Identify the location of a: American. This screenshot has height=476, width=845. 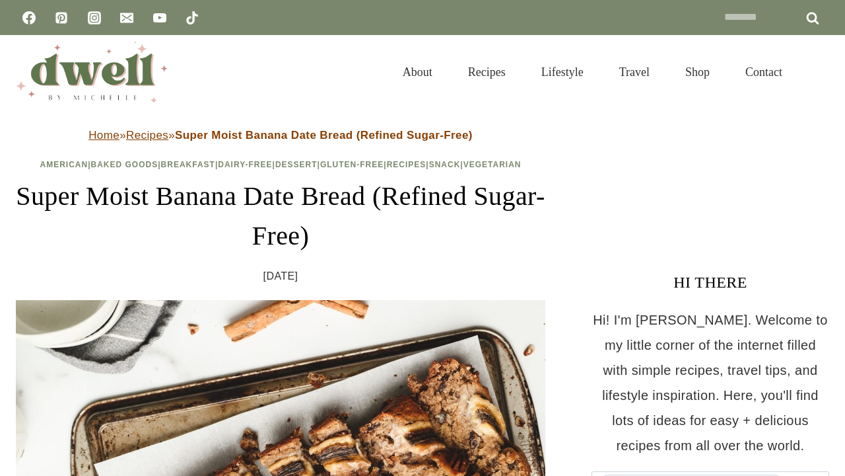
(64, 164).